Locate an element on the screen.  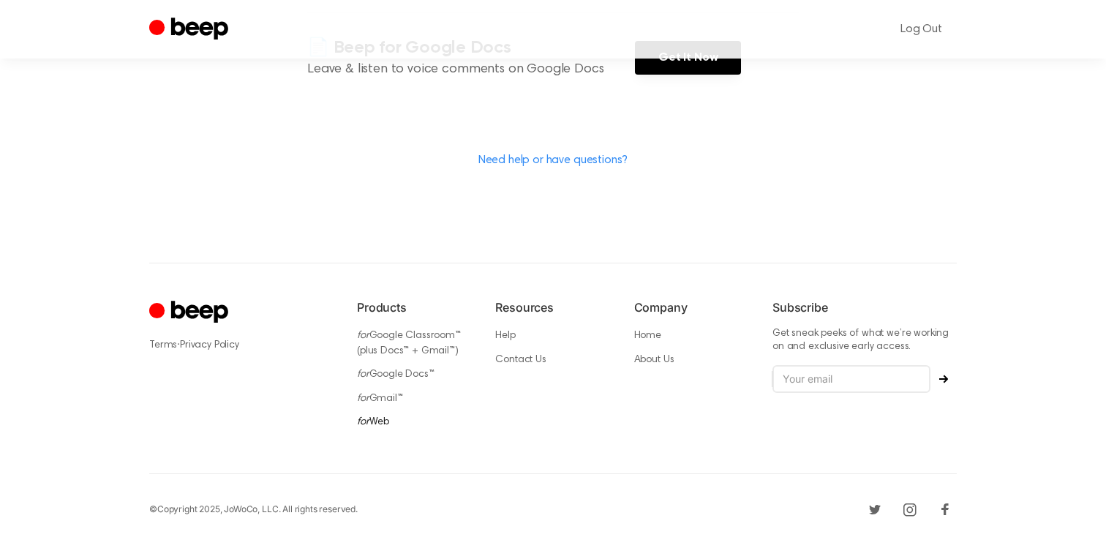
a: Twitter is located at coordinates (875, 509).